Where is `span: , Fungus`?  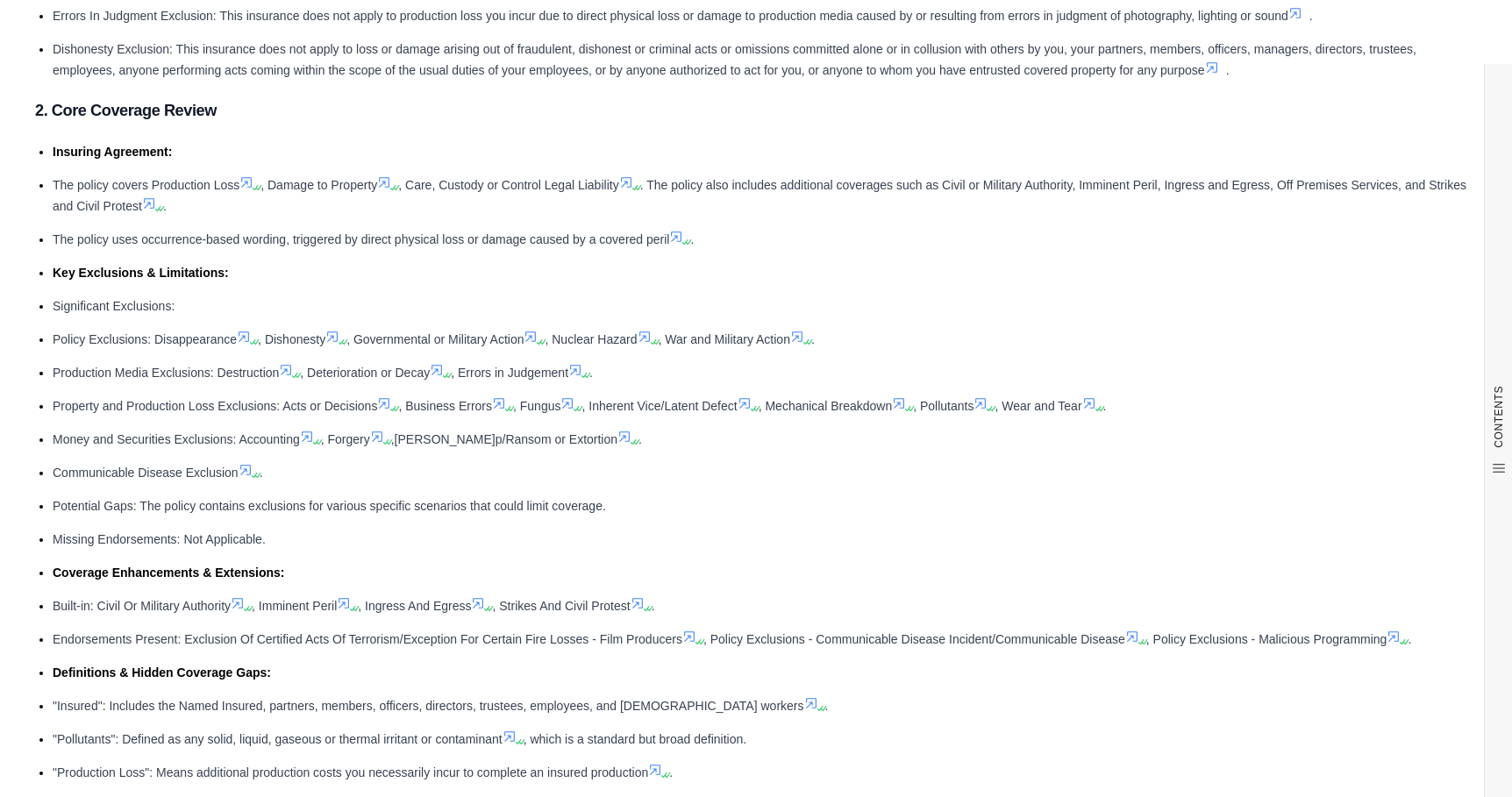 span: , Fungus is located at coordinates (536, 406).